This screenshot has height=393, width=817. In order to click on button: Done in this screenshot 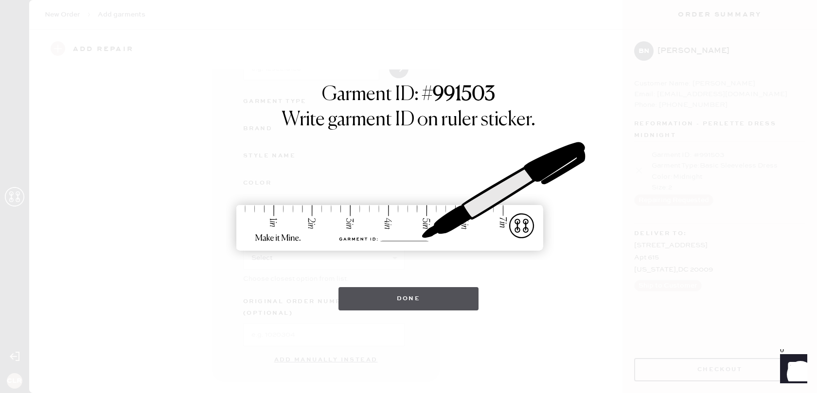, I will do `click(408, 299)`.